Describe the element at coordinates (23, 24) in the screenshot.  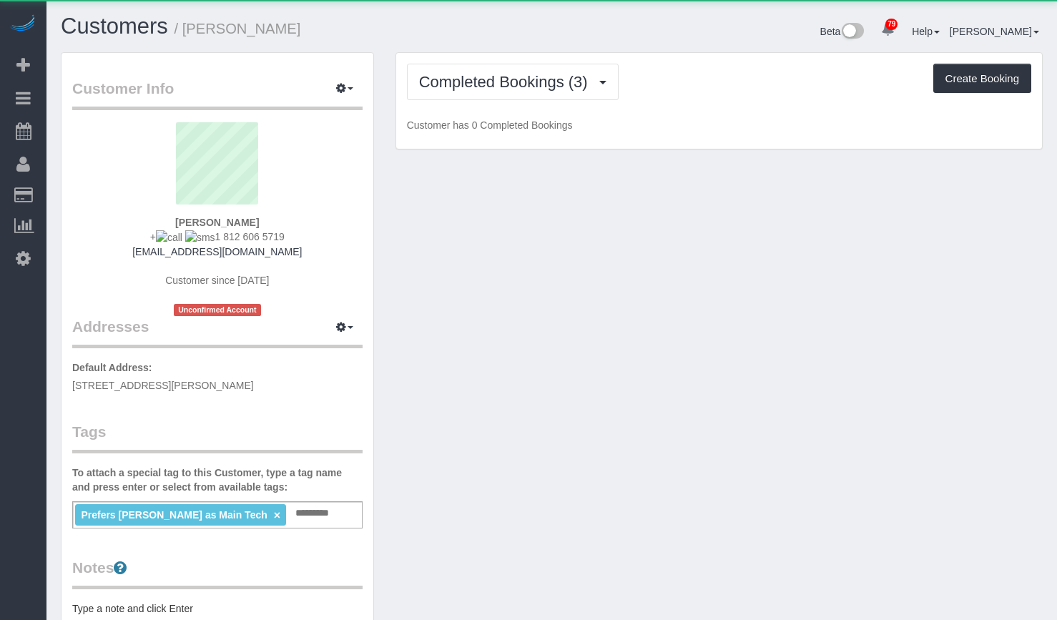
I see `a: Automaid Logo` at that location.